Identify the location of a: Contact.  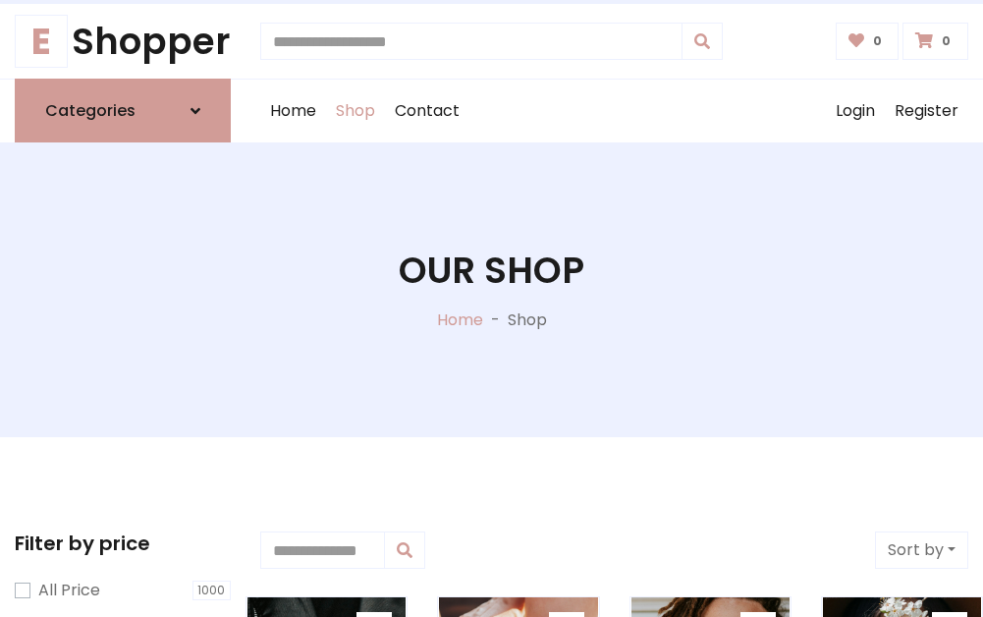
(427, 111).